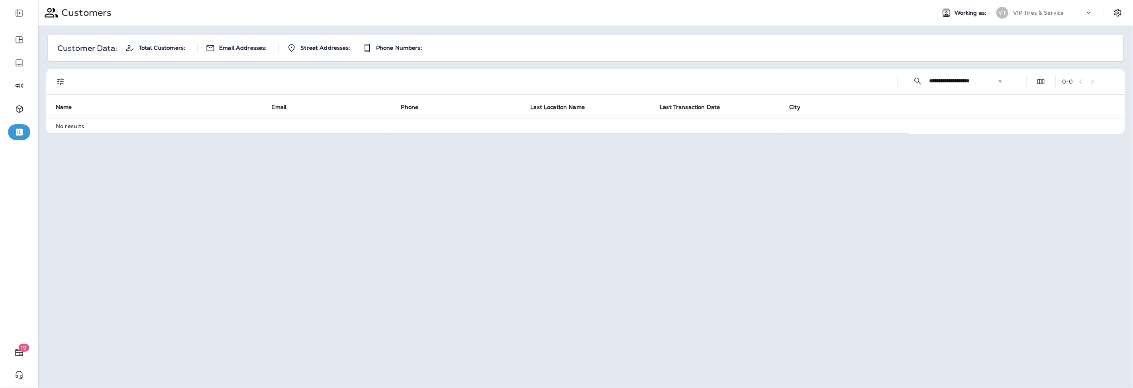 This screenshot has height=388, width=1133. I want to click on span: 19, so click(24, 348).